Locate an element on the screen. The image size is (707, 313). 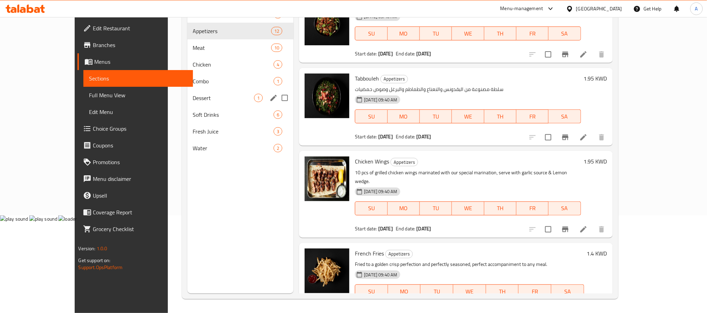
span: 2 is located at coordinates (278, 148).